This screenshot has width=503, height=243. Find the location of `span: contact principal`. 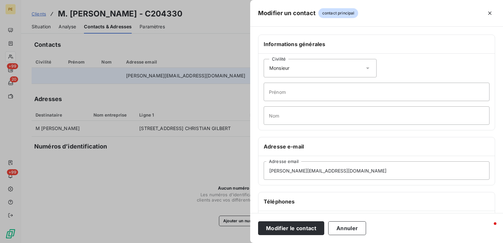

span: contact principal is located at coordinates (339, 13).